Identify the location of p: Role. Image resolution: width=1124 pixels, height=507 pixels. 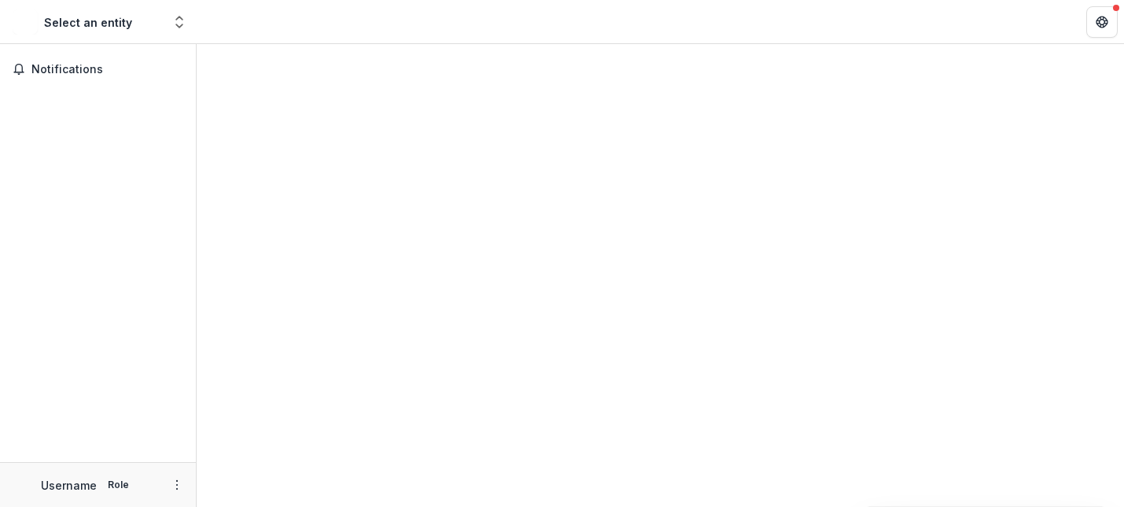
(118, 485).